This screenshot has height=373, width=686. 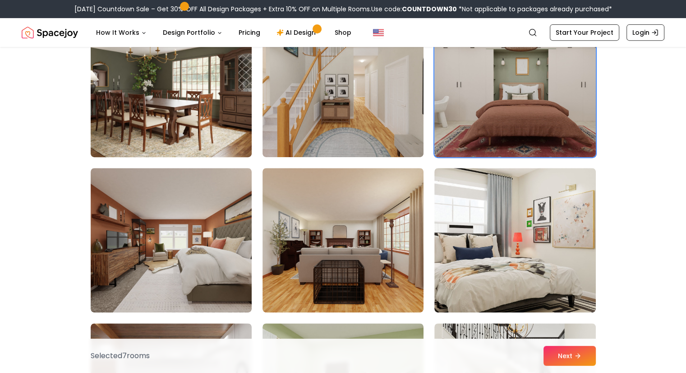 I want to click on nav: Global, so click(x=343, y=32).